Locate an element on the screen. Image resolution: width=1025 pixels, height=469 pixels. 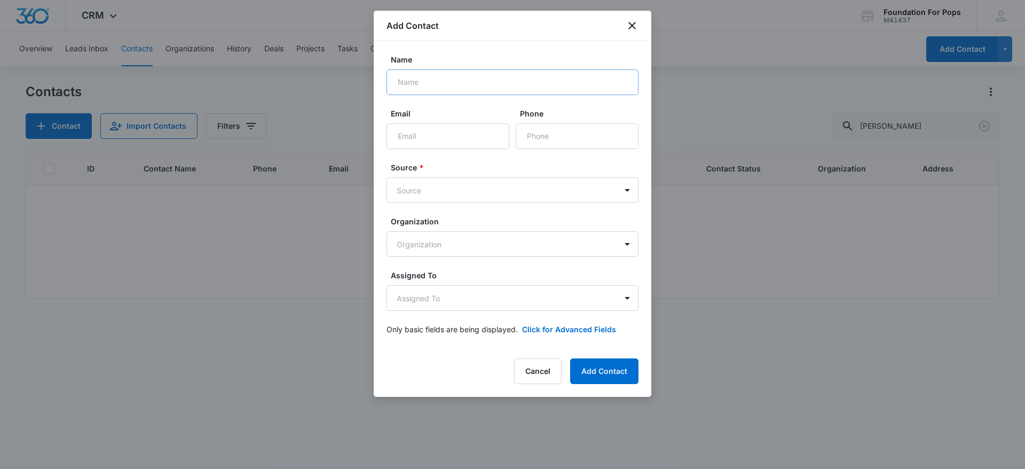
button: Add Contact is located at coordinates (604, 371).